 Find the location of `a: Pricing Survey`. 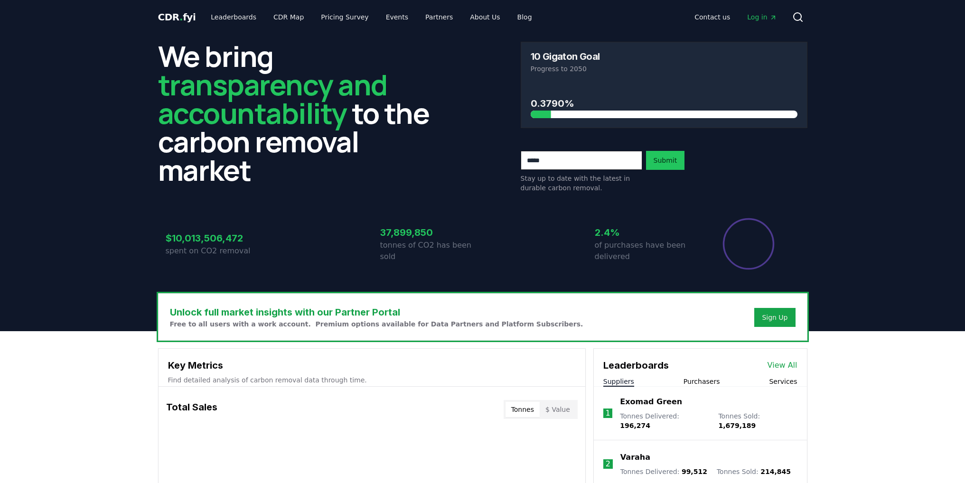

a: Pricing Survey is located at coordinates (344, 17).